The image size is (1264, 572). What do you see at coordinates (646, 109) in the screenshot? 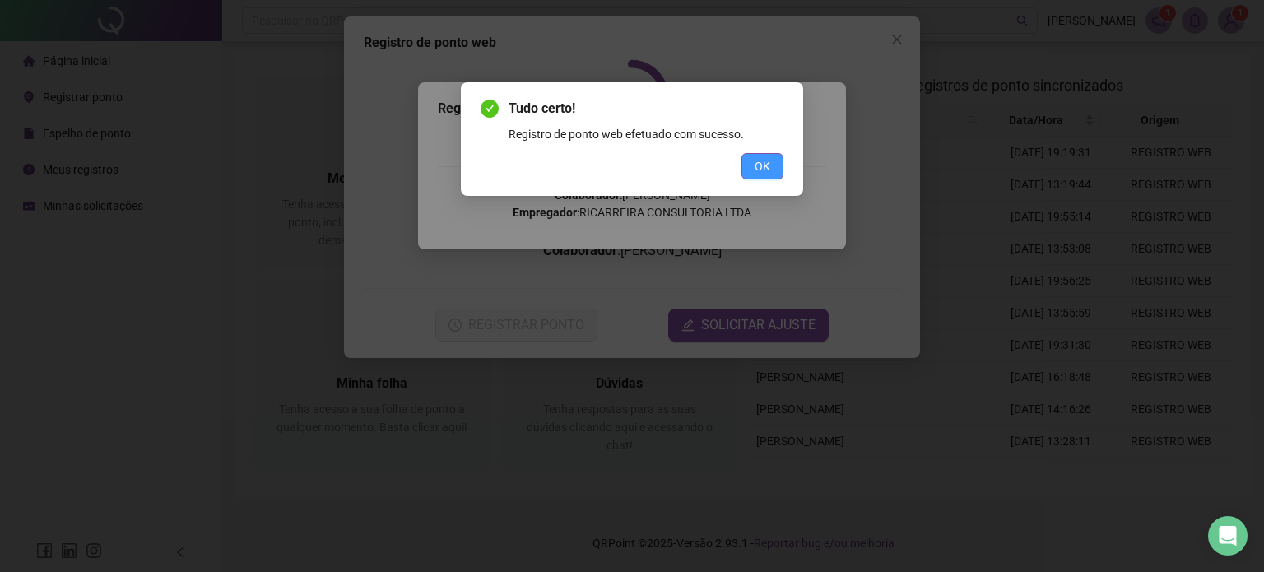
I see `span: Tudo certo!` at bounding box center [646, 109].